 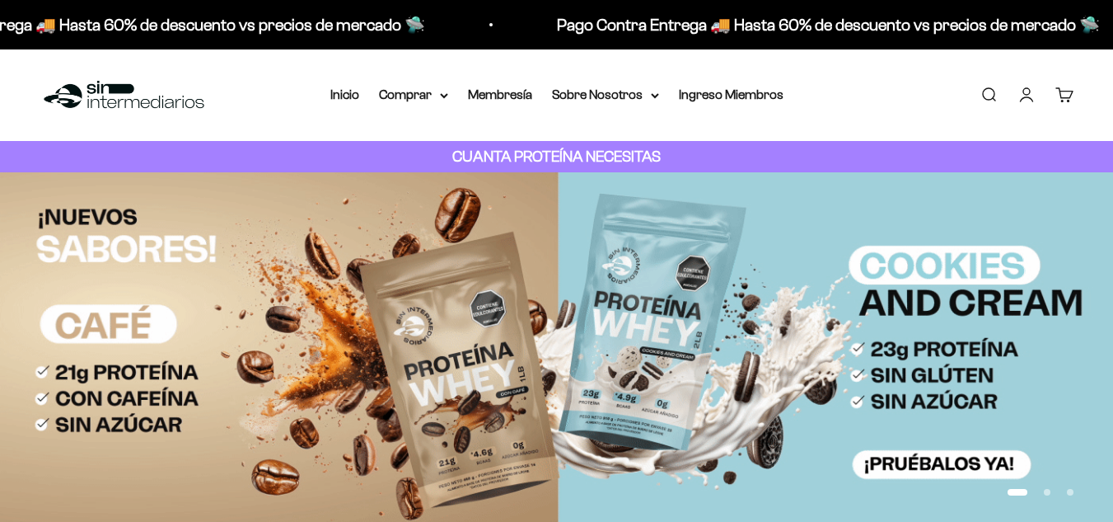 What do you see at coordinates (344, 94) in the screenshot?
I see `a: Inicio` at bounding box center [344, 94].